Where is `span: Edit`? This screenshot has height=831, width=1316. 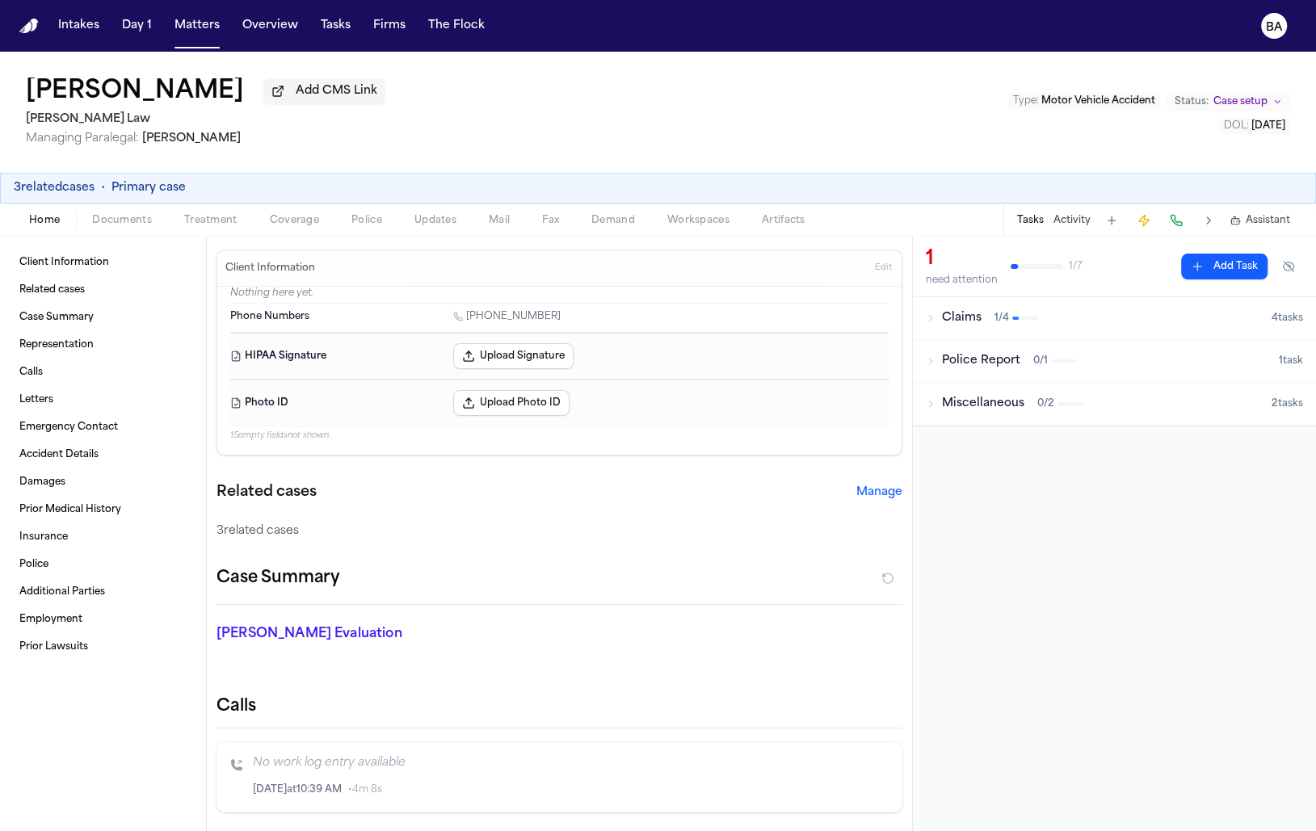
span: Edit is located at coordinates (883, 268).